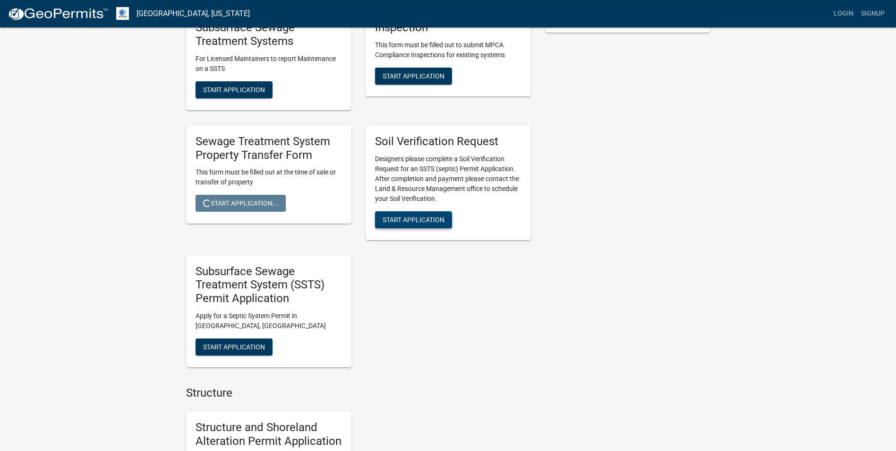  I want to click on p: This form must be filled out at the time of sale or transfer of property, so click(269, 177).